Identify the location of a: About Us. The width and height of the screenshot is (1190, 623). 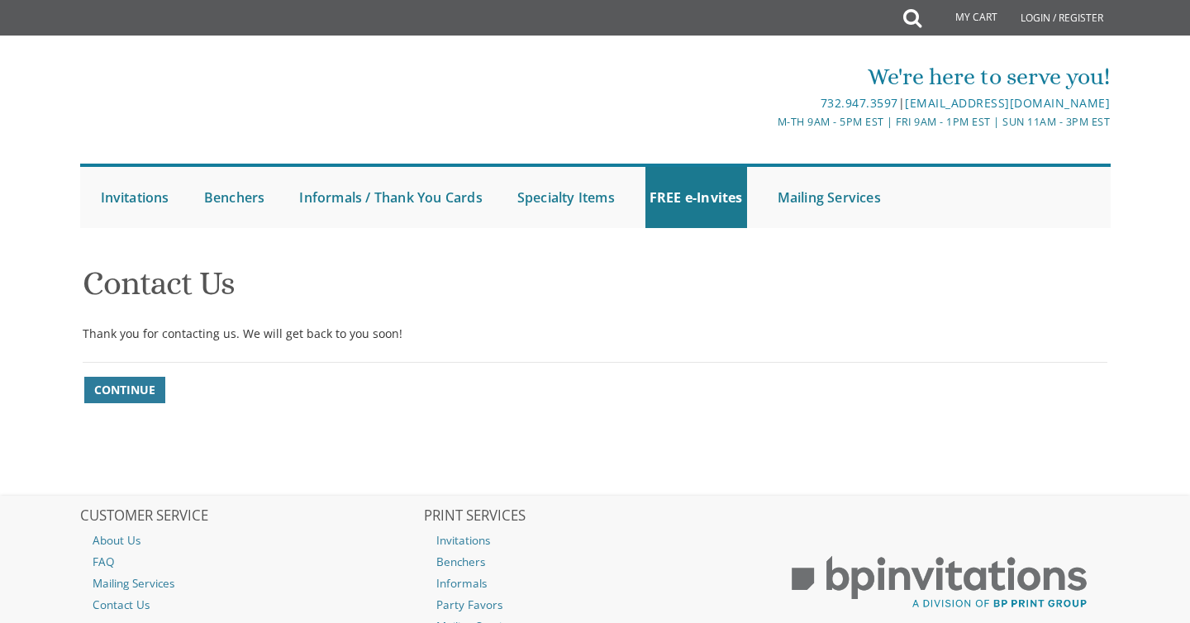
(251, 541).